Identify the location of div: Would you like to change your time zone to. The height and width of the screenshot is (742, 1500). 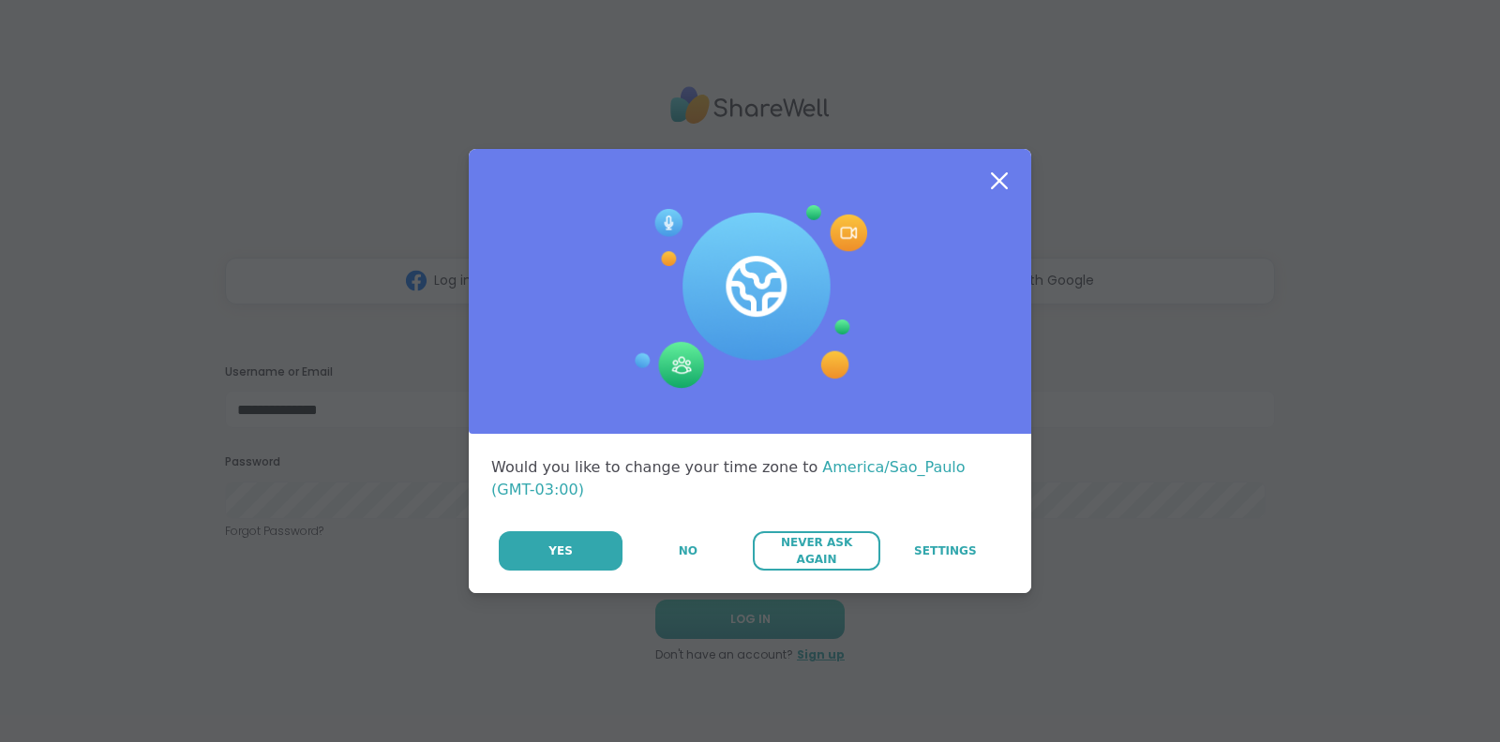
(750, 479).